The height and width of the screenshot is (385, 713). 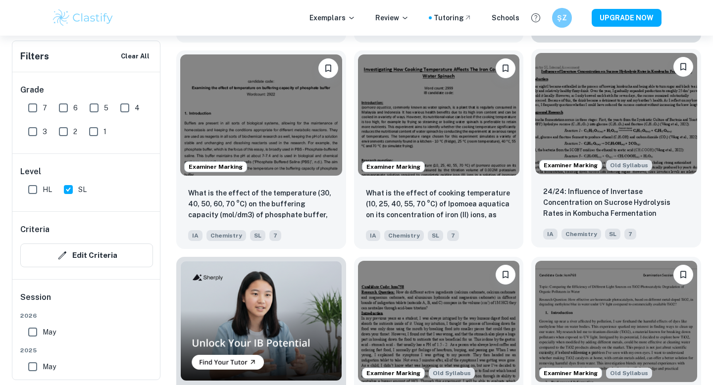 I want to click on img: Thumbnail, so click(x=261, y=321).